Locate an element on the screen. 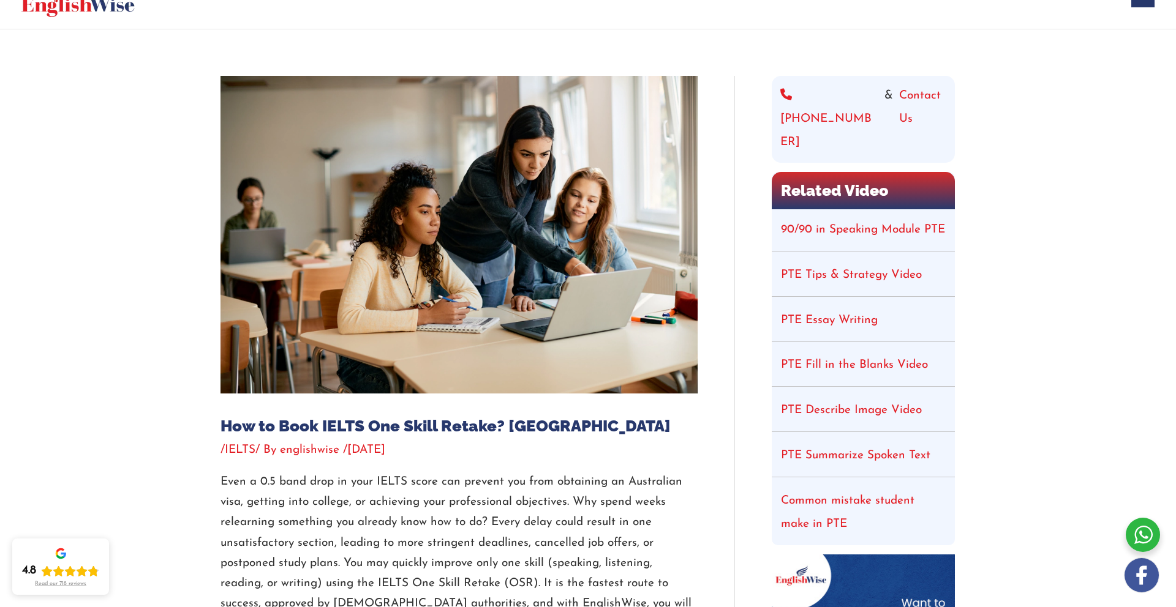  a: IELTS is located at coordinates (240, 450).